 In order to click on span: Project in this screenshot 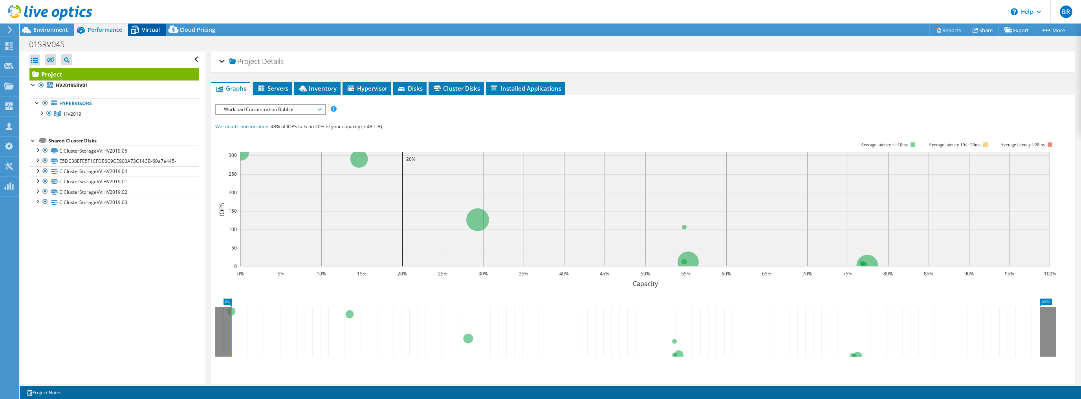, I will do `click(245, 62)`.